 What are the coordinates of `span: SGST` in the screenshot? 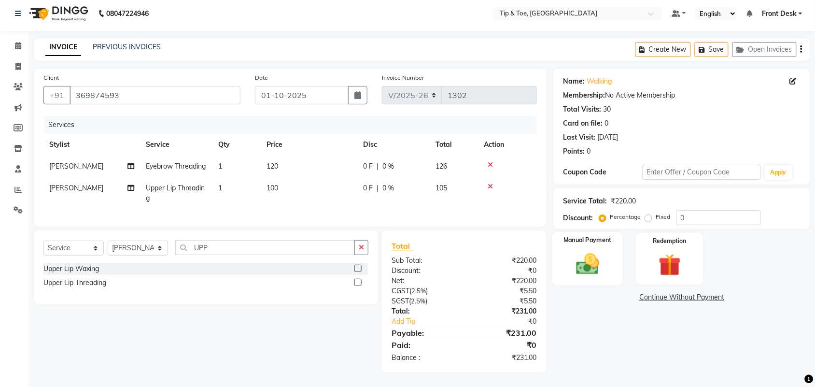 It's located at (400, 301).